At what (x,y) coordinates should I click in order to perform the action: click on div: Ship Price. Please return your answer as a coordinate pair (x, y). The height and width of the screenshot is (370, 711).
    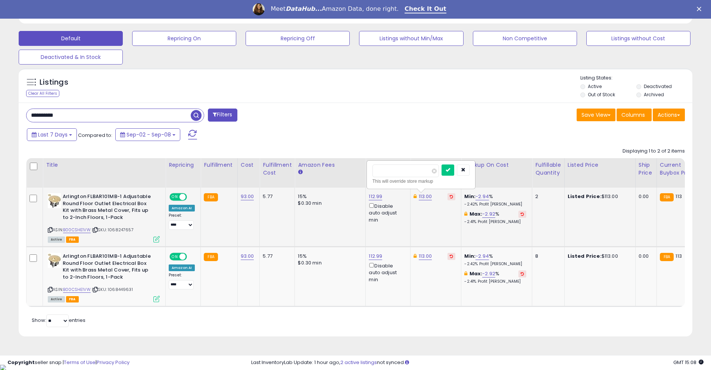
    Looking at the image, I should click on (646, 169).